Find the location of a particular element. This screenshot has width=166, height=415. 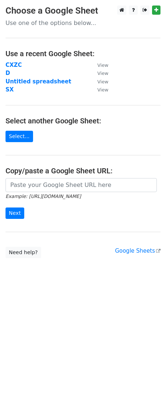

a: CXZC is located at coordinates (14, 65).